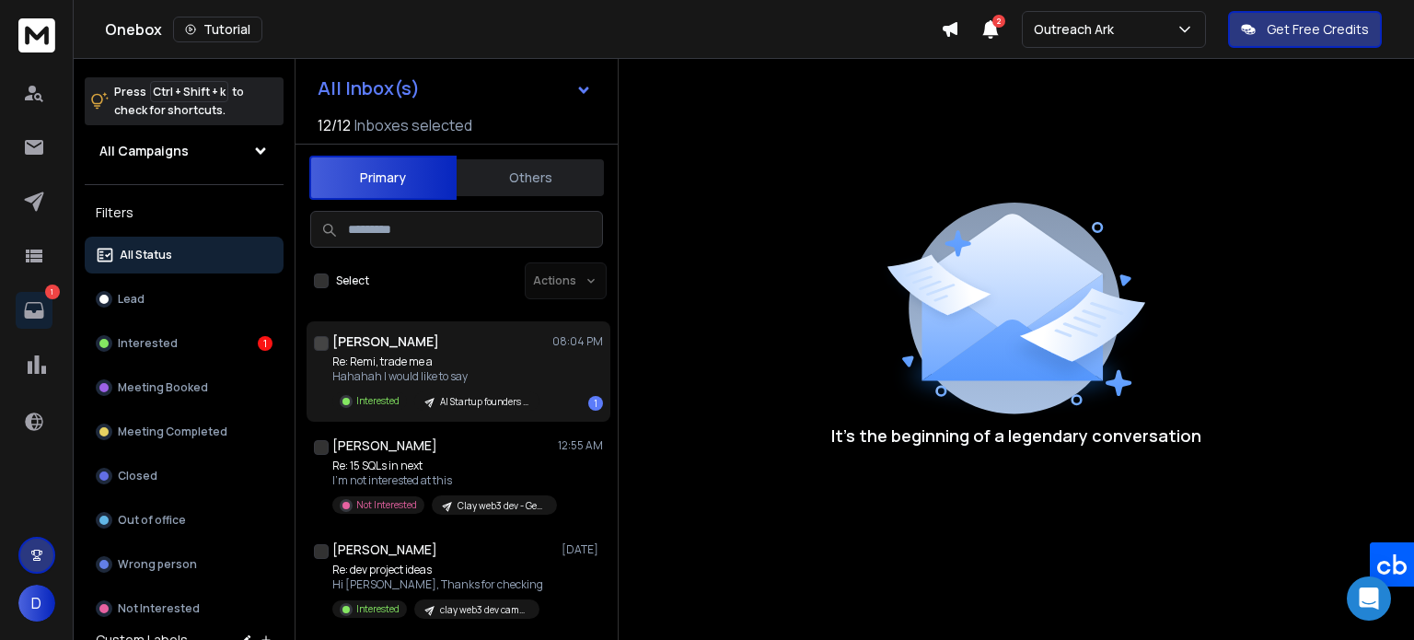 This screenshot has height=640, width=1414. Describe the element at coordinates (52, 292) in the screenshot. I see `p: 1` at that location.